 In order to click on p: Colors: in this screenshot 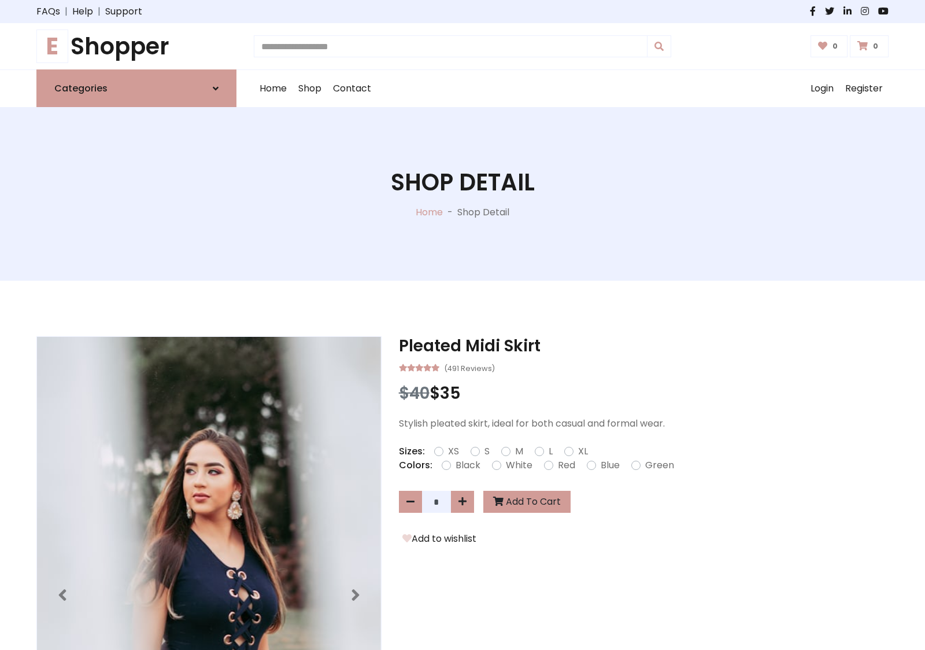, I will do `click(416, 465)`.